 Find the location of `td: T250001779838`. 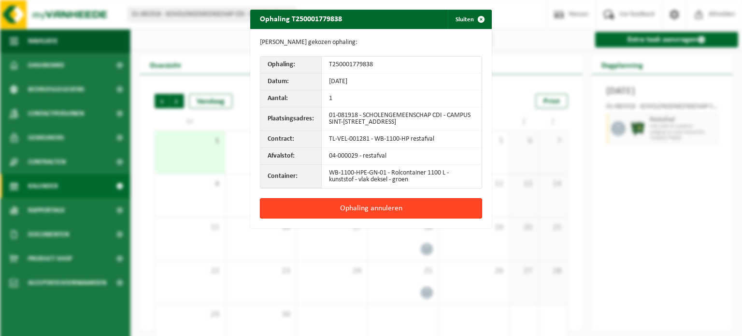

td: T250001779838 is located at coordinates (402, 65).